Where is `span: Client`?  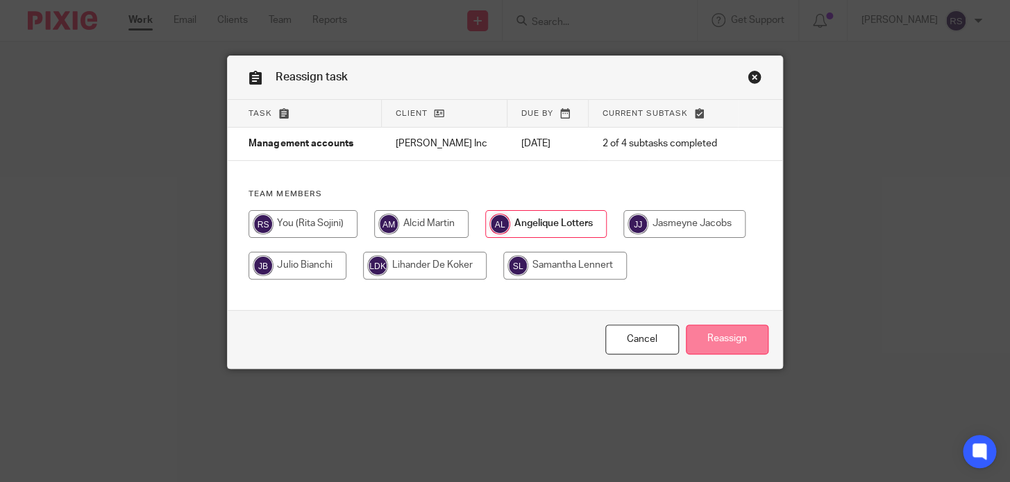 span: Client is located at coordinates (412, 113).